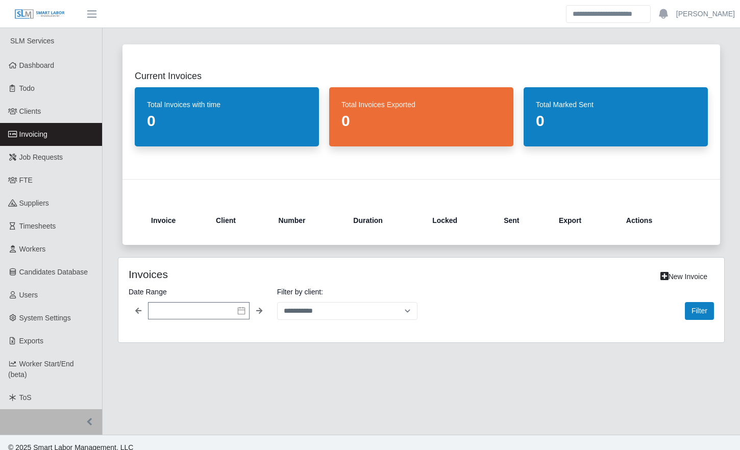 This screenshot has height=450, width=740. I want to click on a: New Invoice, so click(684, 277).